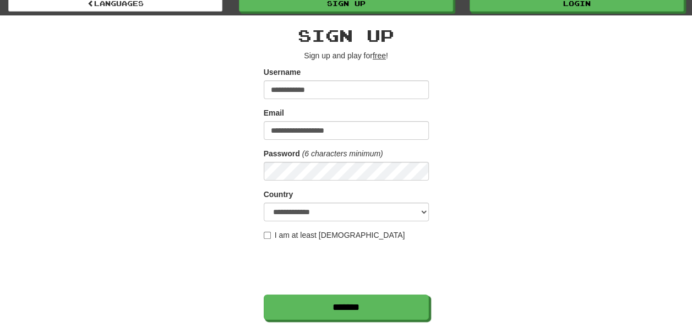 This screenshot has width=692, height=327. Describe the element at coordinates (342, 154) in the screenshot. I see `em: (6 characters minimum)` at that location.